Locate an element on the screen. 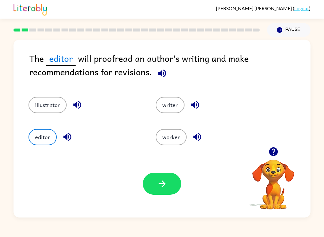 The height and width of the screenshot is (237, 324). button: Pause is located at coordinates (289, 30).